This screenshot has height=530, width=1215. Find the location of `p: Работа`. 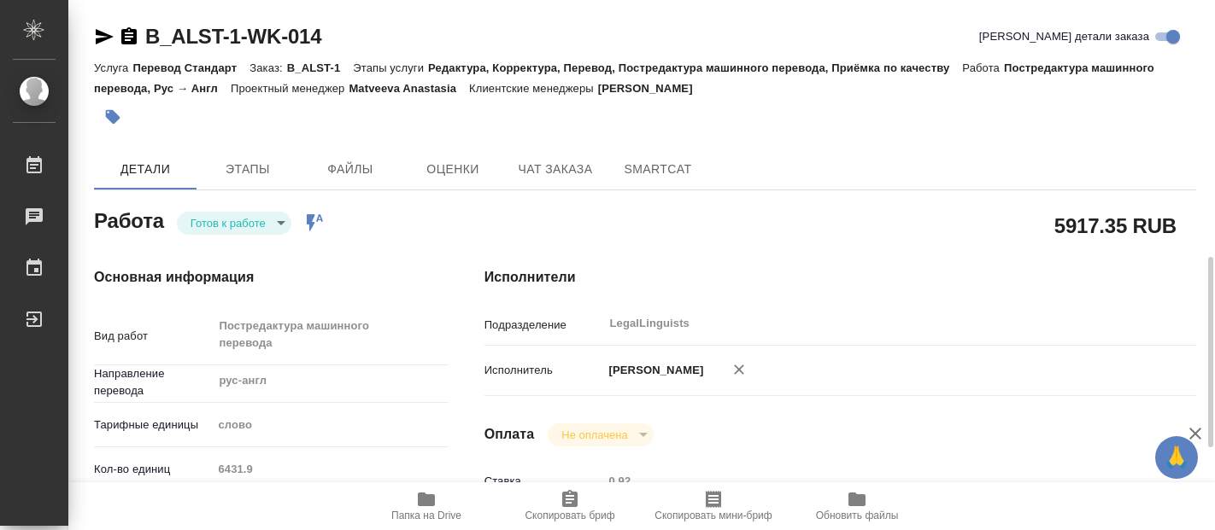

p: Работа is located at coordinates (982, 67).